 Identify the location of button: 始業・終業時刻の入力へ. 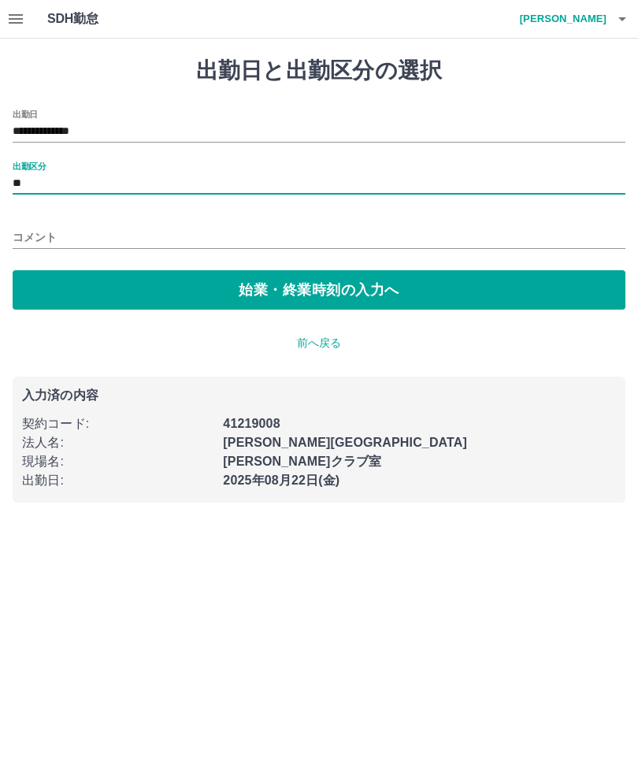
(319, 290).